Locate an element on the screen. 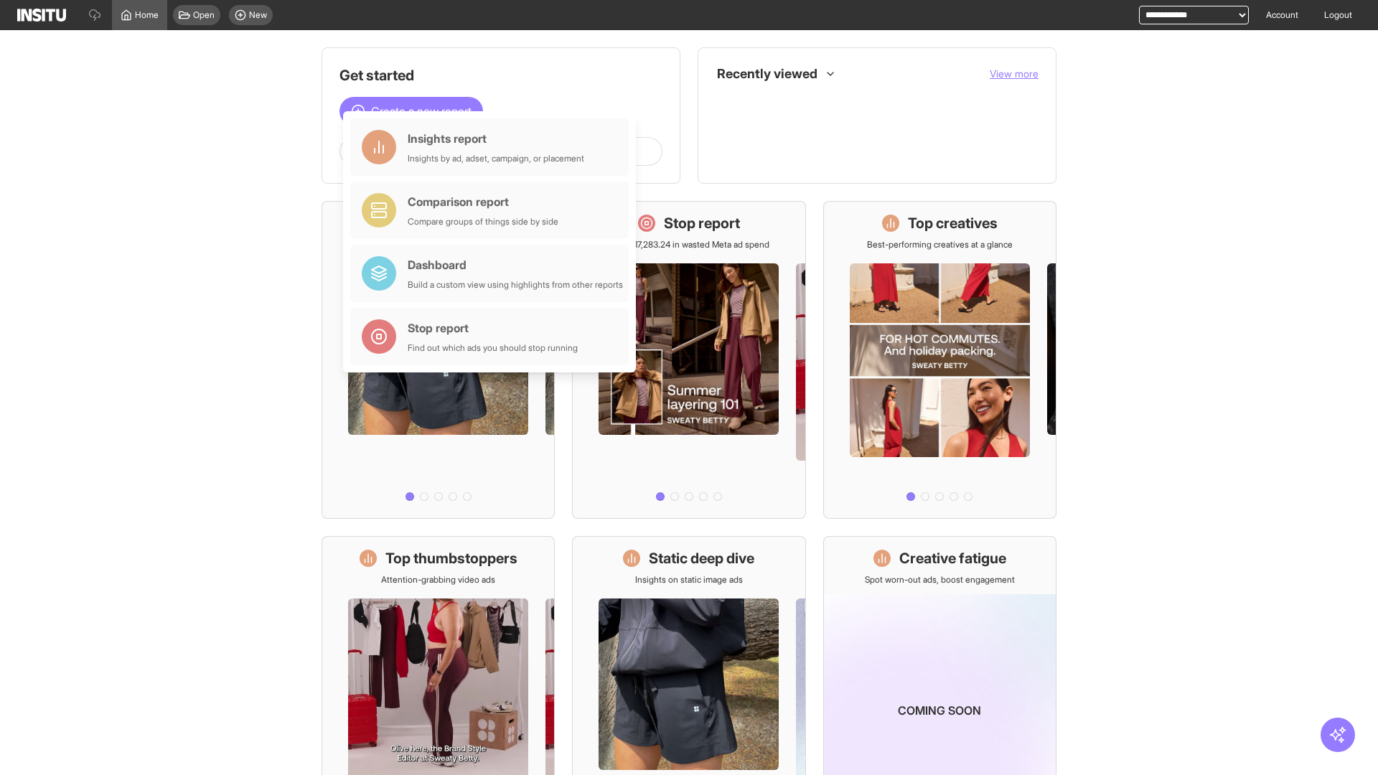 This screenshot has height=775, width=1378. button: Create a new report is located at coordinates (411, 111).